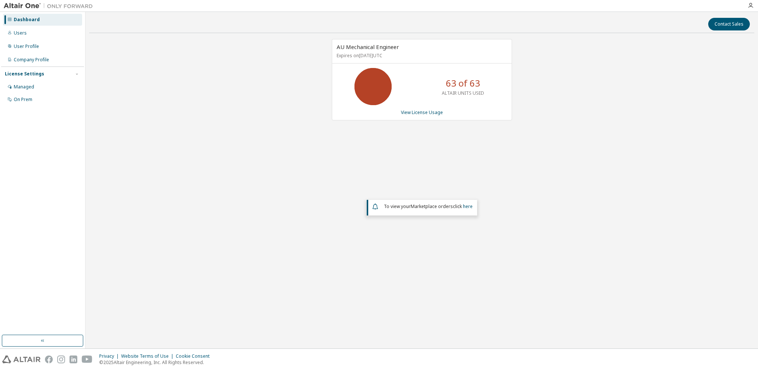 The width and height of the screenshot is (758, 370). I want to click on em: Marketplace orders, so click(432, 206).